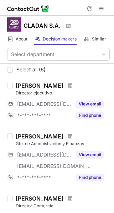 The width and height of the screenshot is (114, 213). Describe the element at coordinates (33, 54) in the screenshot. I see `div: Select department` at that location.